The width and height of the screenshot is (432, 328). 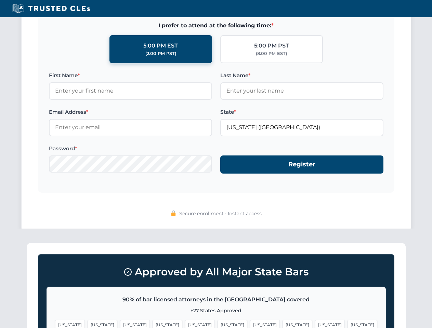 I want to click on button: Register, so click(x=301, y=164).